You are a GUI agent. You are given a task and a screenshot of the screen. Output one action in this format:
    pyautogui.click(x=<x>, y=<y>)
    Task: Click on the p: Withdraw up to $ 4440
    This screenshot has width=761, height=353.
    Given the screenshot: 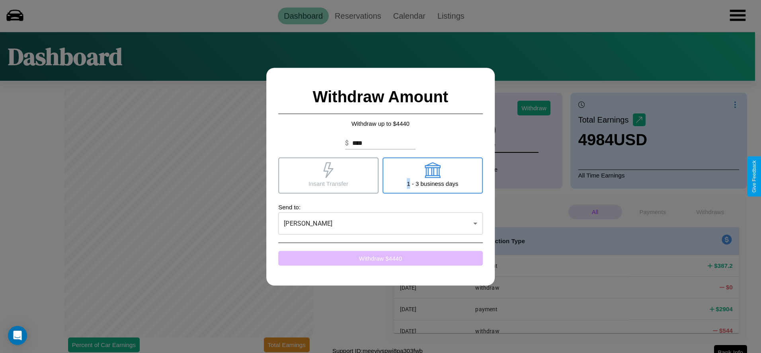 What is the action you would take?
    pyautogui.click(x=380, y=123)
    